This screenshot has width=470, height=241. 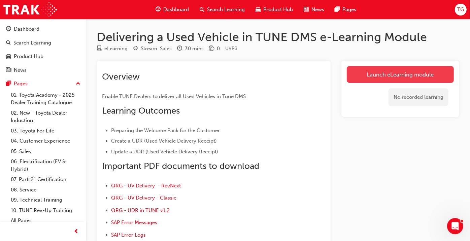 I want to click on a: 08. Service, so click(x=45, y=190).